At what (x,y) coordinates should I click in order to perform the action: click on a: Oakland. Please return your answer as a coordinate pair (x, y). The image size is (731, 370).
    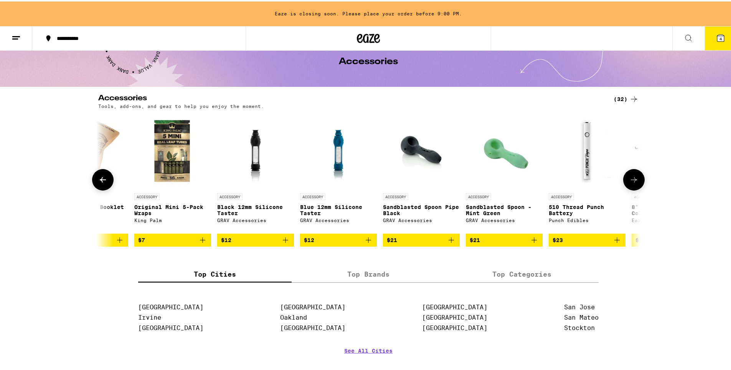
    Looking at the image, I should click on (294, 316).